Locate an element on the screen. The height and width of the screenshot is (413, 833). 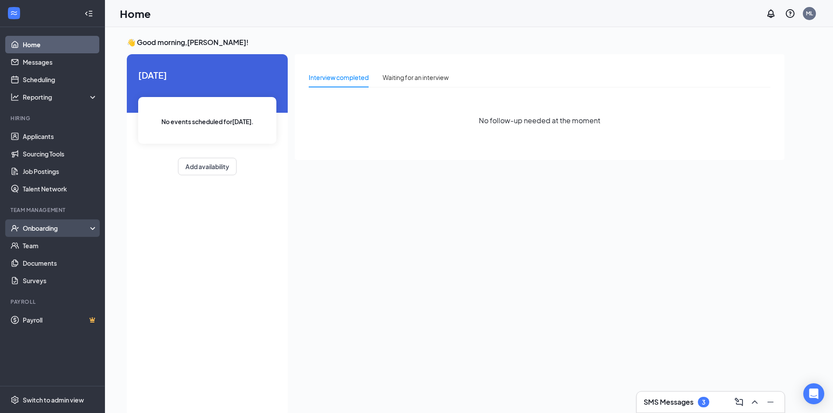
div: Hiring is located at coordinates (53, 118).